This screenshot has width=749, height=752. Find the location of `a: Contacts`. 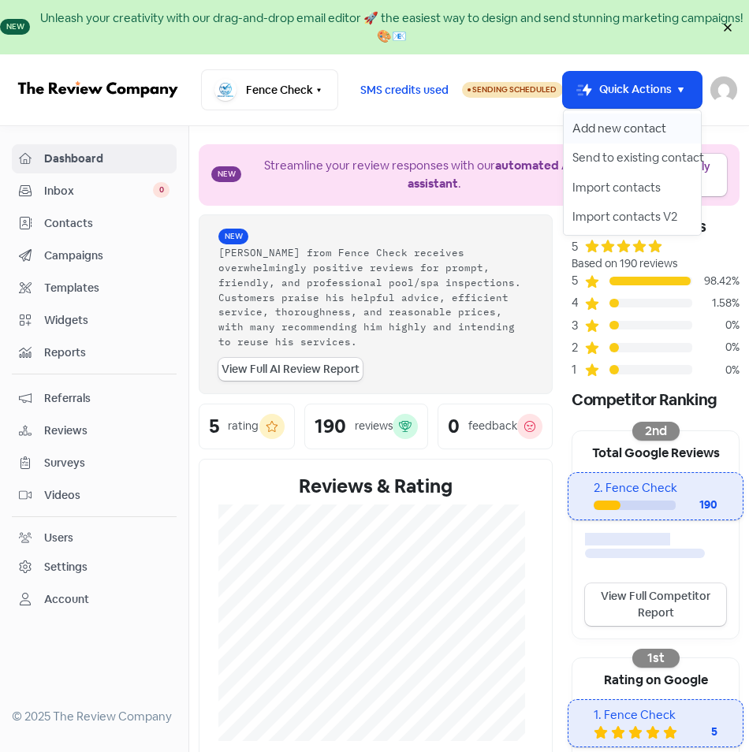

a: Contacts is located at coordinates (94, 223).